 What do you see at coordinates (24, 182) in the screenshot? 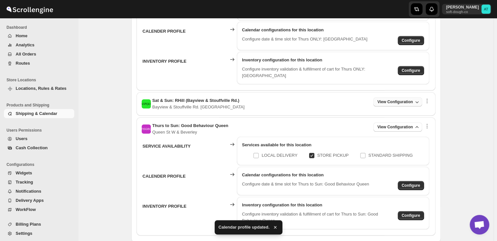
I see `span: Tracking` at bounding box center [24, 182].